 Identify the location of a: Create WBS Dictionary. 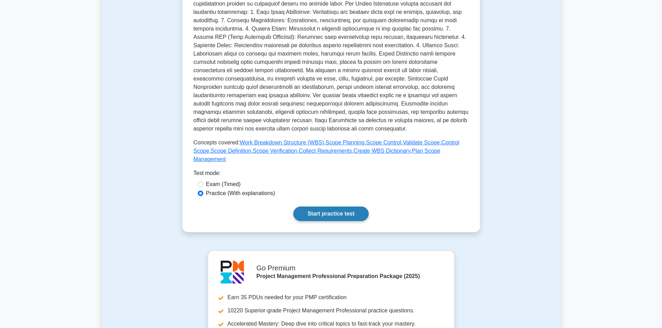
(381, 151).